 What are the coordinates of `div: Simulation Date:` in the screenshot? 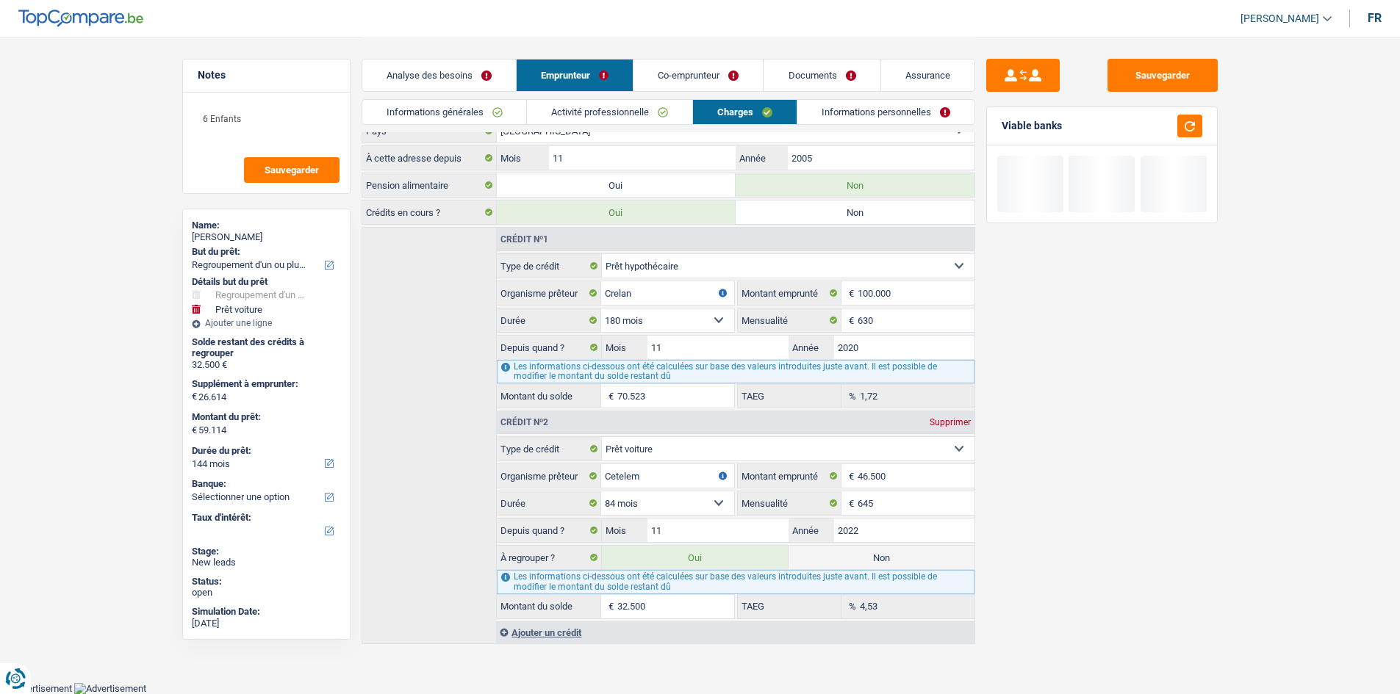 It's located at (266, 612).